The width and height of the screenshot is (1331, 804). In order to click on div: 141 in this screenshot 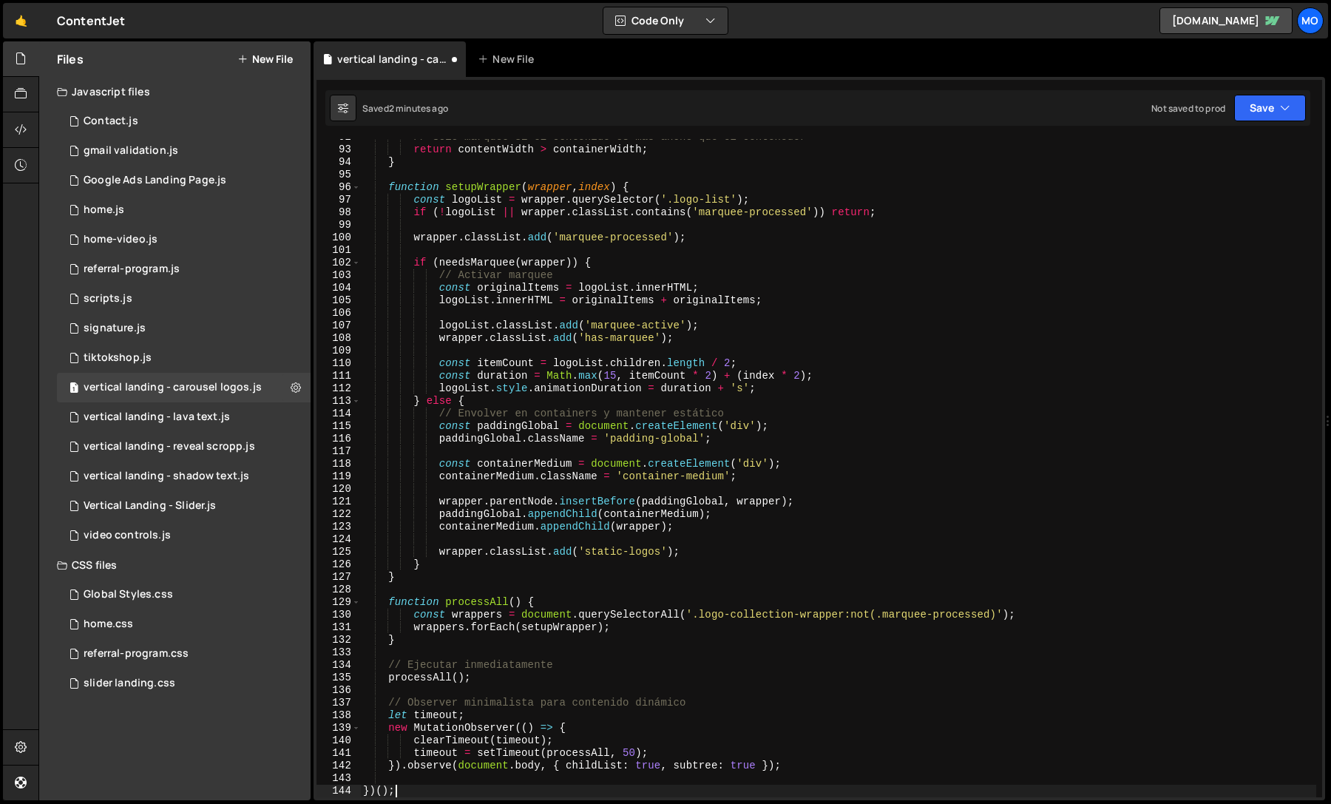, I will do `click(339, 753)`.